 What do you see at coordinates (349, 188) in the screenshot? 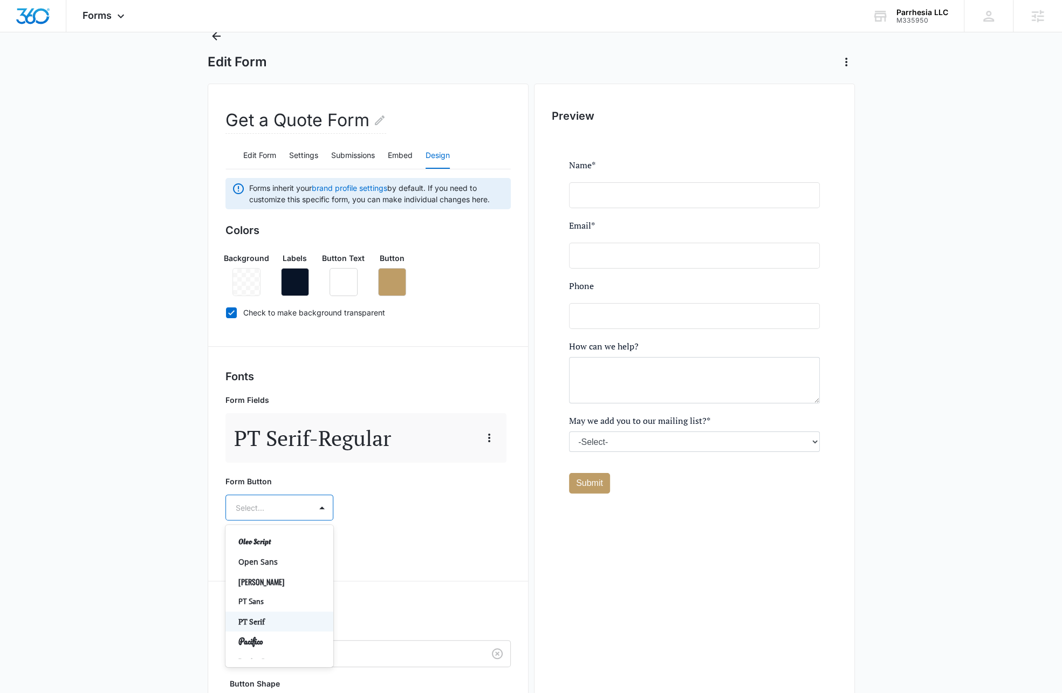
I see `a: brand profile settings` at bounding box center [349, 188].